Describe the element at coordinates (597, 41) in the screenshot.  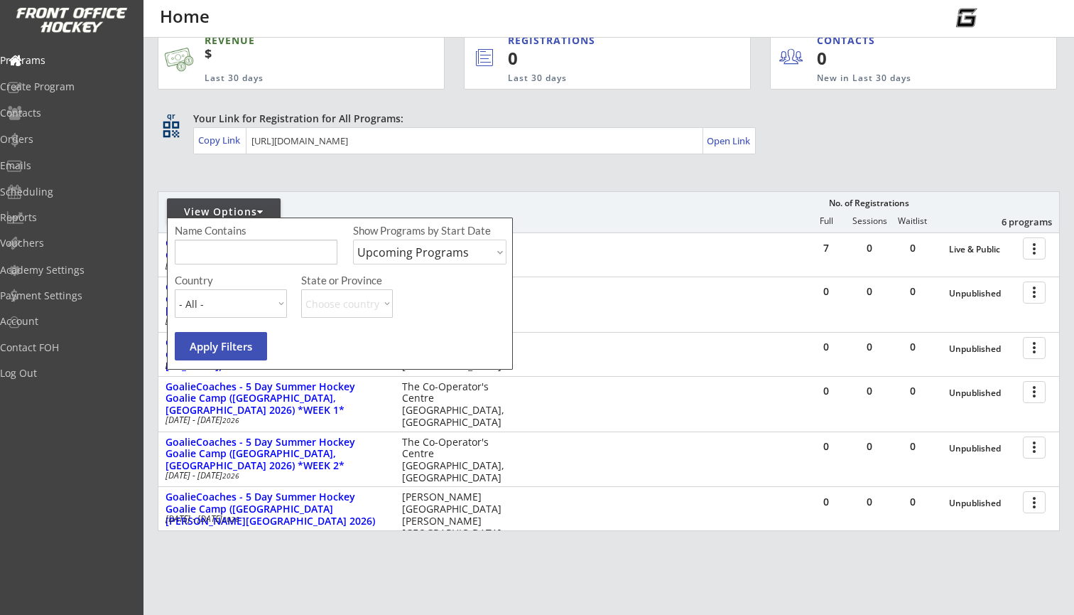
I see `div: REGISTRATIONS` at that location.